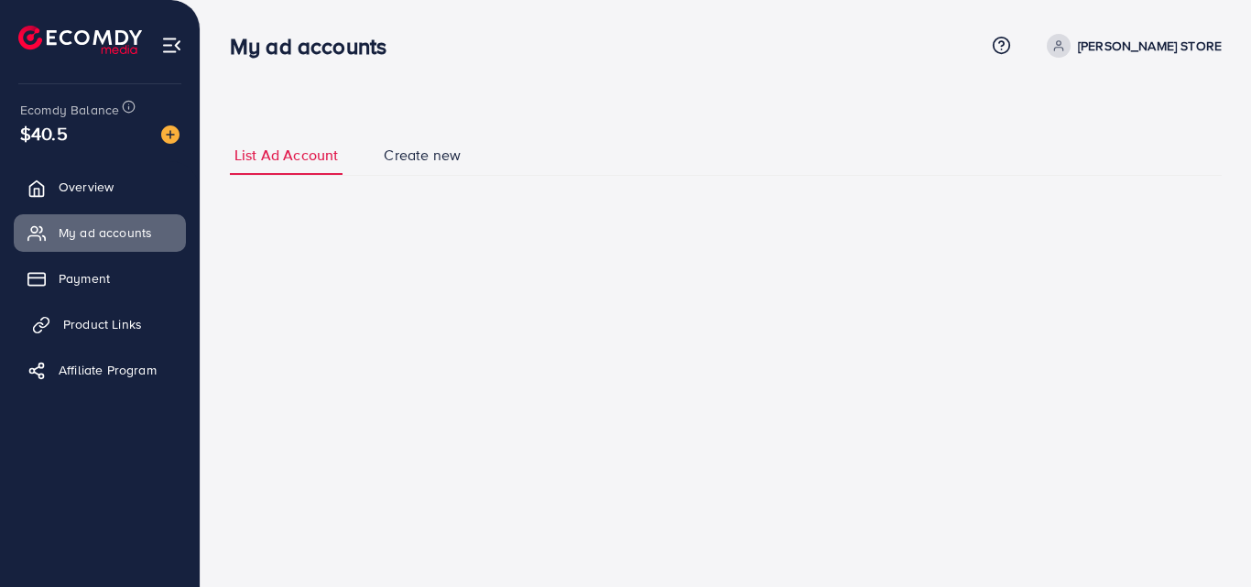 Image resolution: width=1251 pixels, height=587 pixels. Describe the element at coordinates (171, 45) in the screenshot. I see `img: menu` at that location.